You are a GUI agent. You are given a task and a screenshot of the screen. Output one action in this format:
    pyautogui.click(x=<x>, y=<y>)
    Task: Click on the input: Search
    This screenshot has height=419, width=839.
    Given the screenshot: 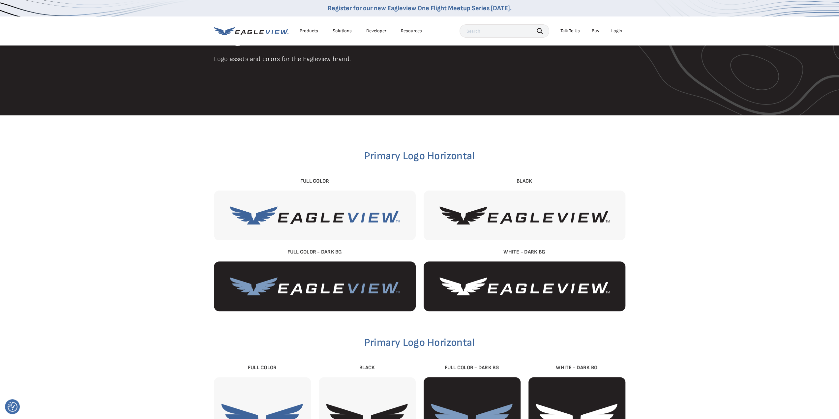 What is the action you would take?
    pyautogui.click(x=505, y=31)
    